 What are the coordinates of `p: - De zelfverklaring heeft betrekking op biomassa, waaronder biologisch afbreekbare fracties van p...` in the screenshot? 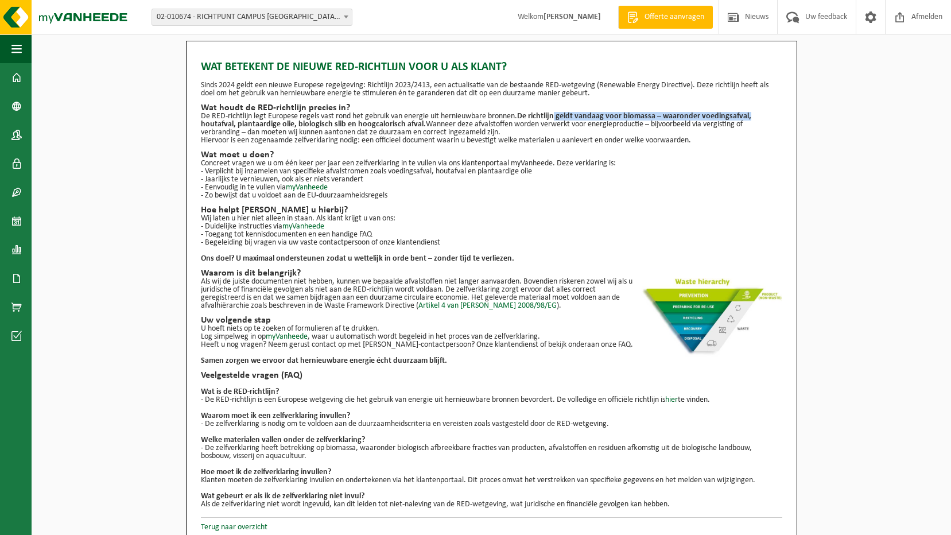 It's located at (491, 452).